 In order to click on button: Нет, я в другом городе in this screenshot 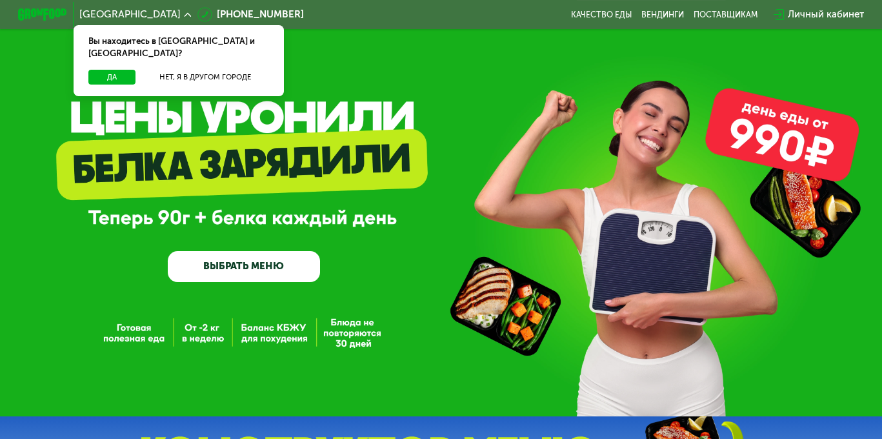, I will do `click(204, 77)`.